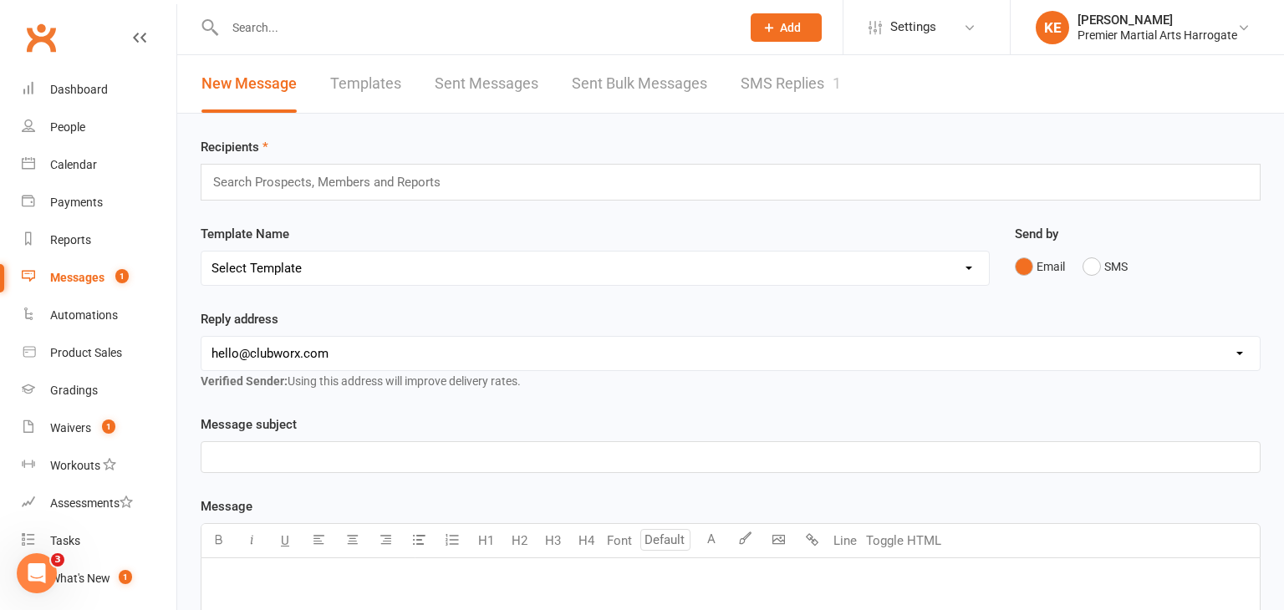 Image resolution: width=1284 pixels, height=610 pixels. Describe the element at coordinates (249, 84) in the screenshot. I see `a: New Message` at that location.